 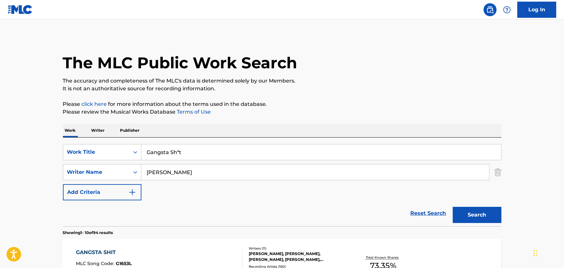 What do you see at coordinates (193, 112) in the screenshot?
I see `a: Terms of Use` at bounding box center [193, 112].